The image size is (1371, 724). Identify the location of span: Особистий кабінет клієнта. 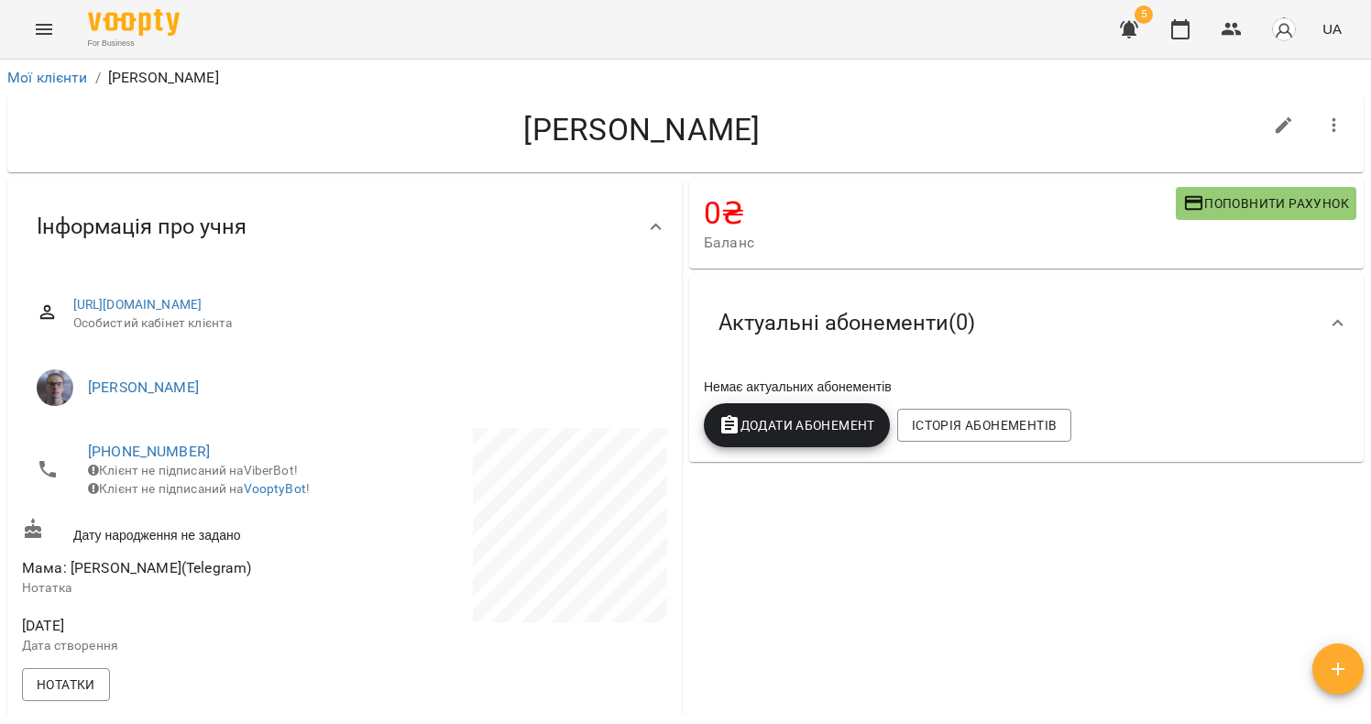
(363, 323).